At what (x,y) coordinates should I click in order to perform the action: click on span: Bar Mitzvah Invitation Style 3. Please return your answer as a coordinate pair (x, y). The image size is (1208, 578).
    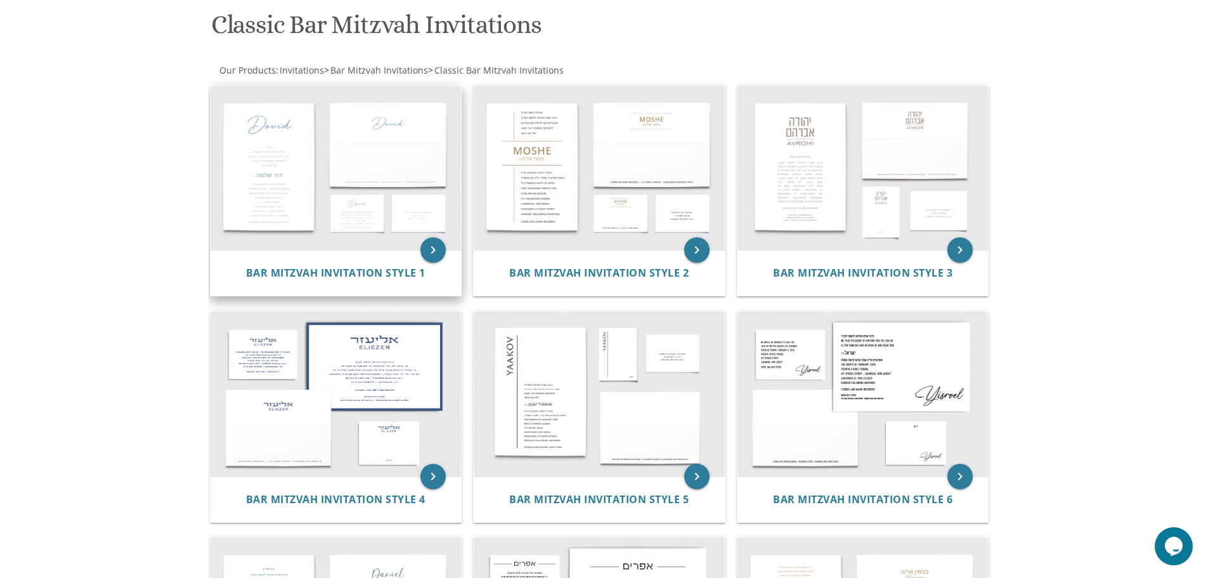
    Looking at the image, I should click on (862, 273).